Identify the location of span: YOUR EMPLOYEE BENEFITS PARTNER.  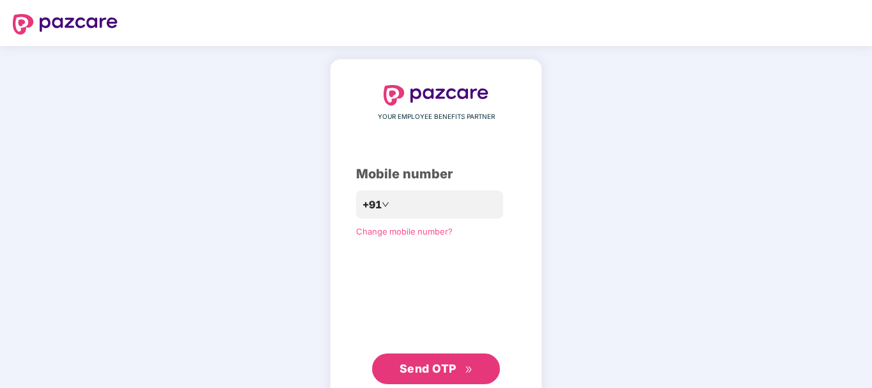
(436, 117).